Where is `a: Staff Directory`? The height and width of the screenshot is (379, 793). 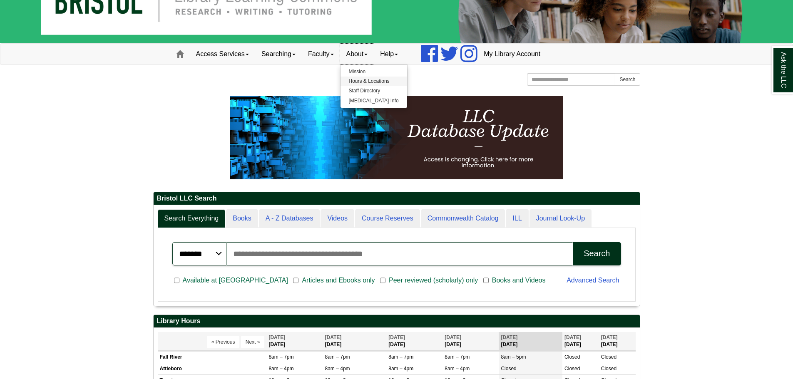 a: Staff Directory is located at coordinates (374, 91).